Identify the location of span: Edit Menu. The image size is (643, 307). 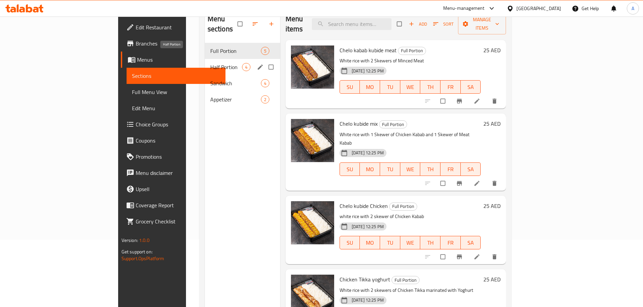
(176, 108).